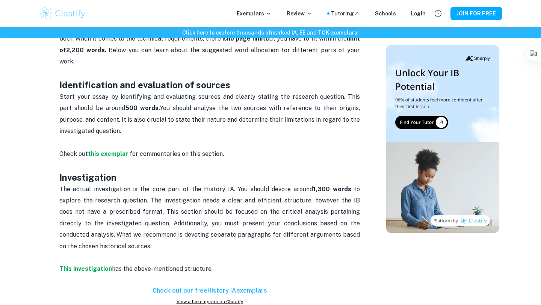 The width and height of the screenshot is (541, 305). I want to click on img: Thumbnail, so click(442, 139).